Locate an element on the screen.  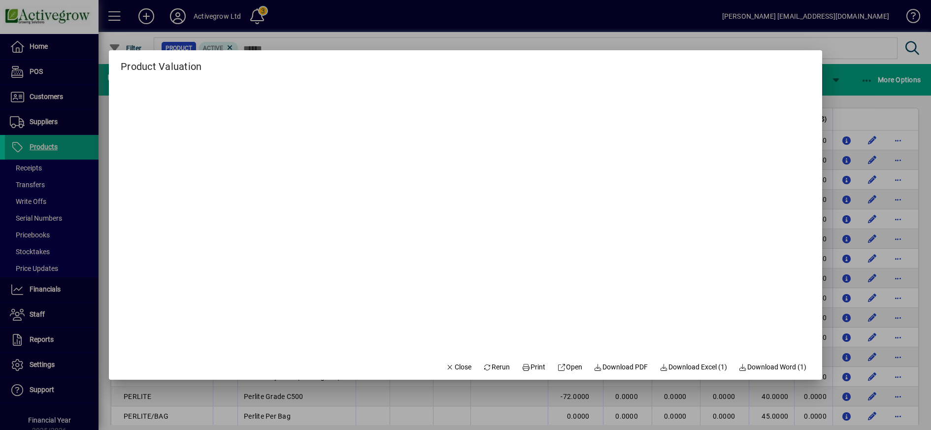
button: Close is located at coordinates (459, 367).